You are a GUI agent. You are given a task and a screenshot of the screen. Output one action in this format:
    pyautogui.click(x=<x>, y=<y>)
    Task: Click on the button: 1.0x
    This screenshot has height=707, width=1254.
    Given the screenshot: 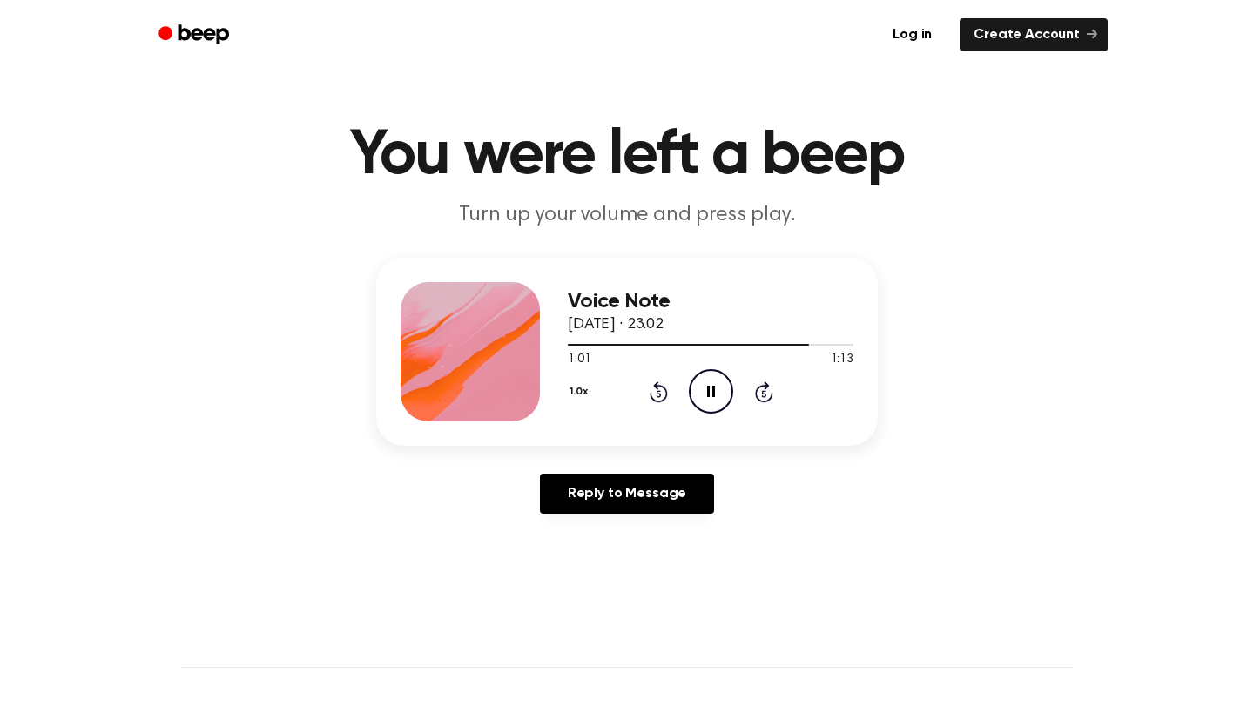 What is the action you would take?
    pyautogui.click(x=581, y=392)
    